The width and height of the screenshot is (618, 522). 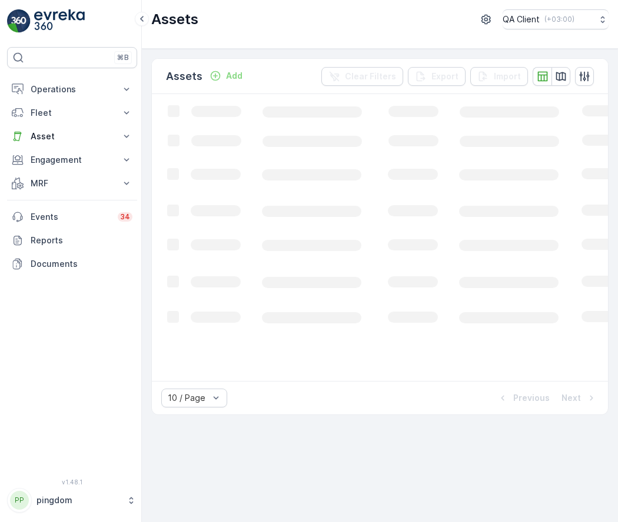 I want to click on p: Next, so click(x=570, y=398).